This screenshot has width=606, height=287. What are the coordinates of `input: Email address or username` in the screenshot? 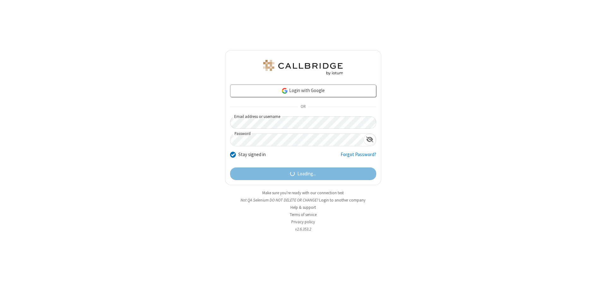 It's located at (303, 122).